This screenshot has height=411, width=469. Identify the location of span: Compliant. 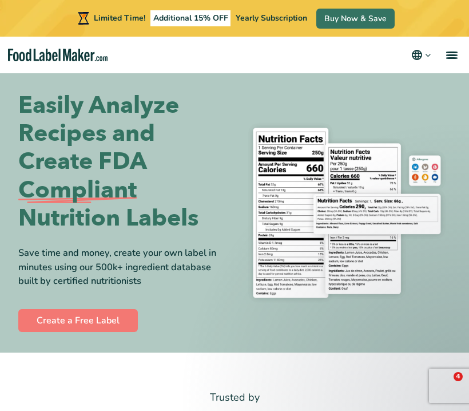
(77, 190).